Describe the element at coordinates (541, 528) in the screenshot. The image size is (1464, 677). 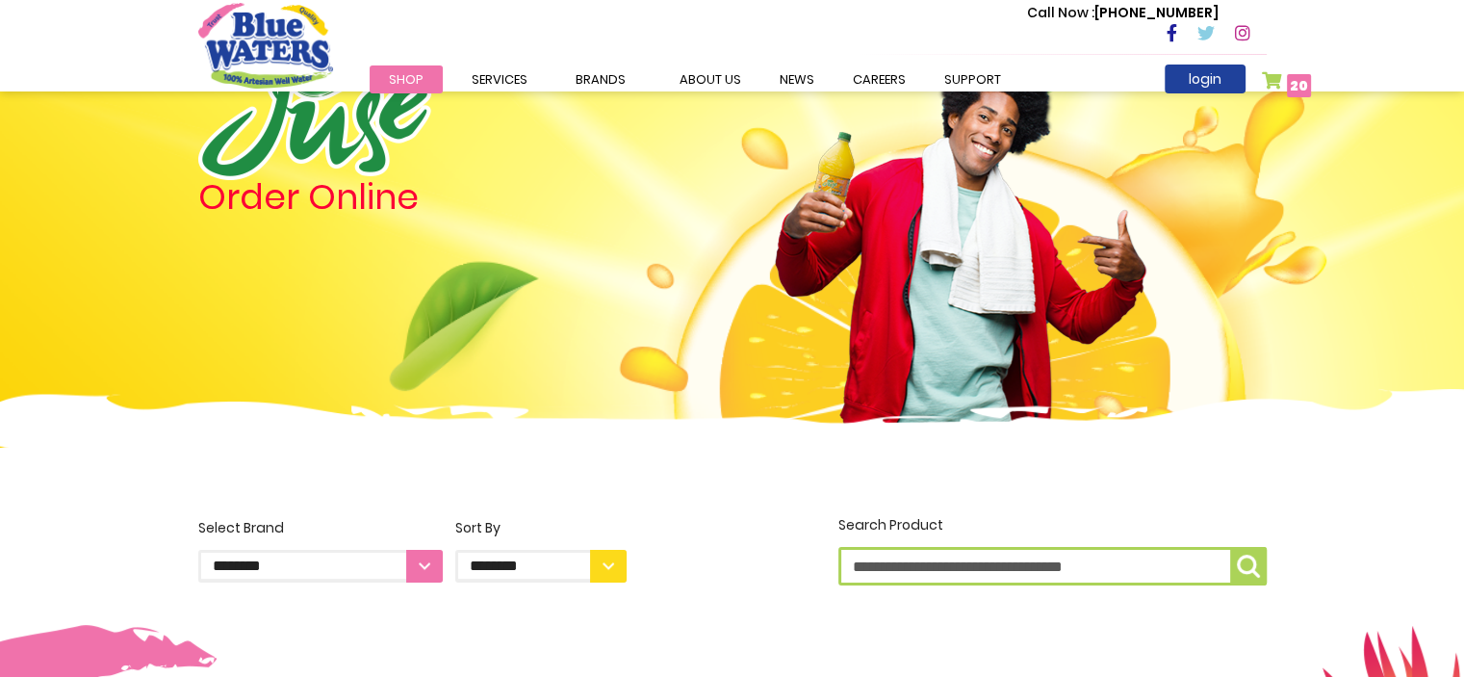
I see `div: Sort By` at that location.